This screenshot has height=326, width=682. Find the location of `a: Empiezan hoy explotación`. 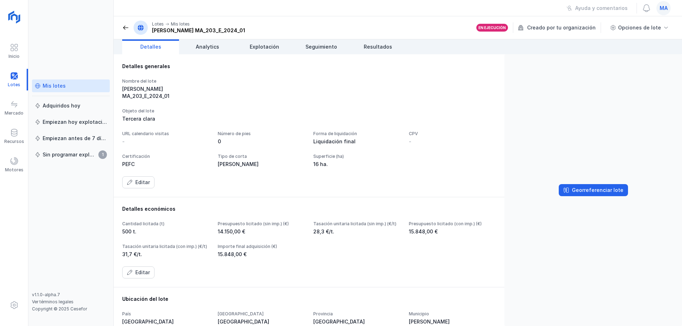

a: Empiezan hoy explotación is located at coordinates (71, 122).